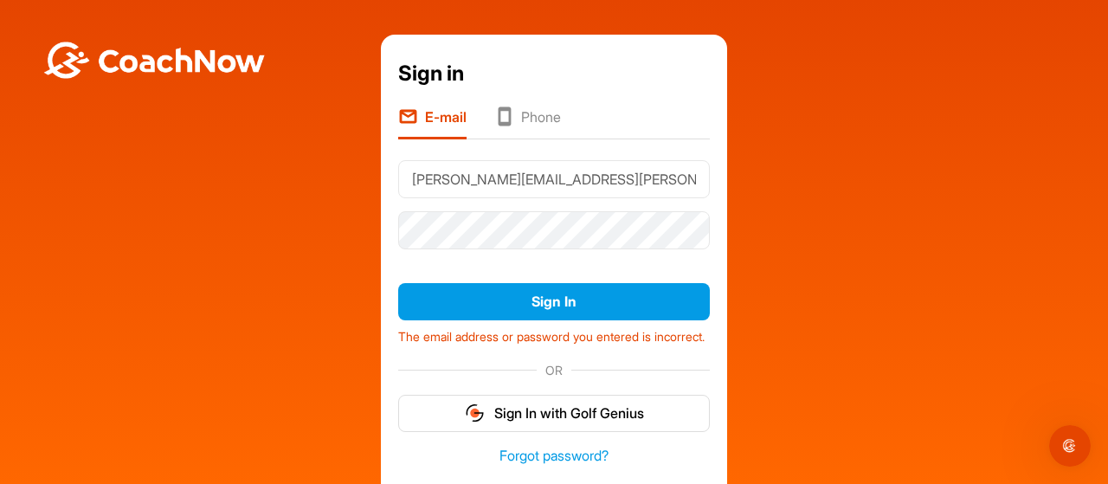 The width and height of the screenshot is (1108, 484). Describe the element at coordinates (432, 123) in the screenshot. I see `li: E-mail` at that location.